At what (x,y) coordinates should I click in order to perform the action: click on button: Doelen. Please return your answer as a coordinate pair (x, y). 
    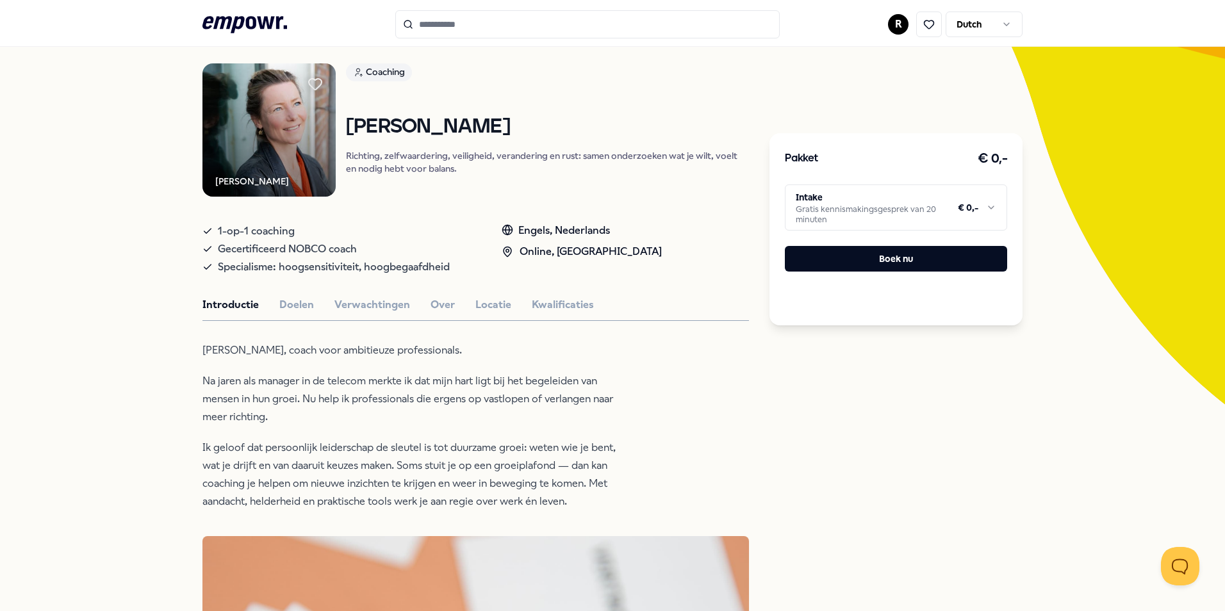
    Looking at the image, I should click on (297, 305).